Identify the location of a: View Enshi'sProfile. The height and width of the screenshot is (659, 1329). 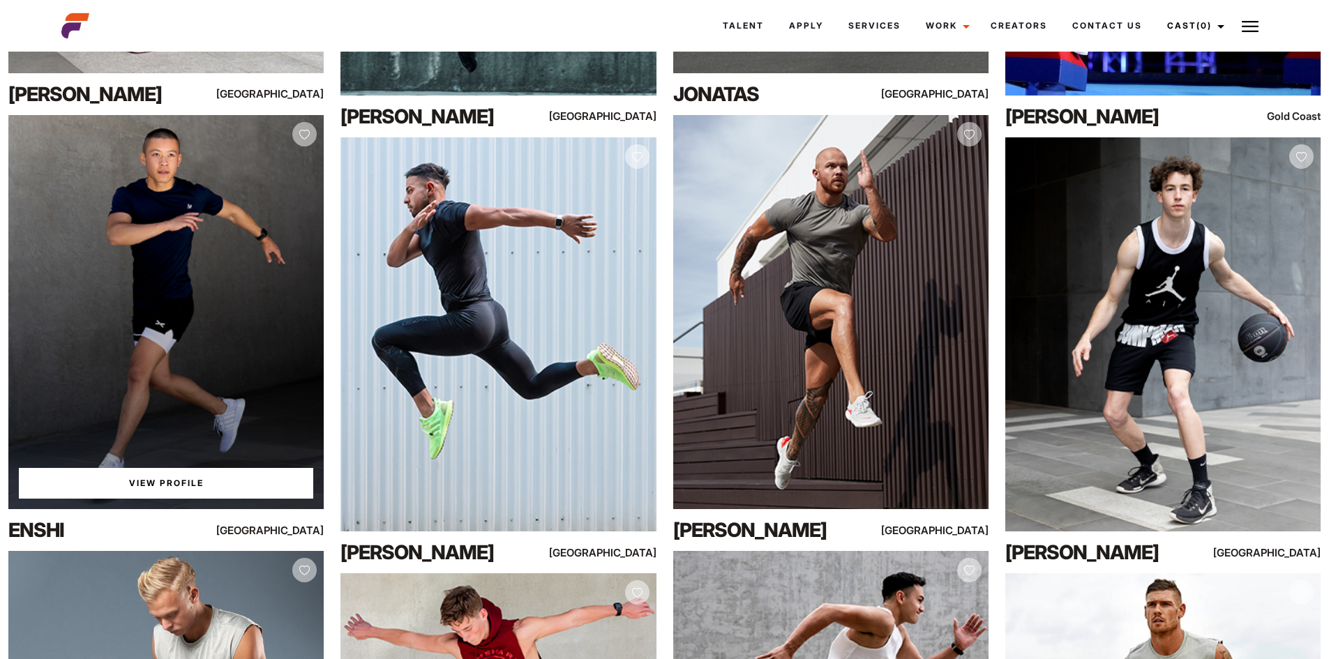
(166, 484).